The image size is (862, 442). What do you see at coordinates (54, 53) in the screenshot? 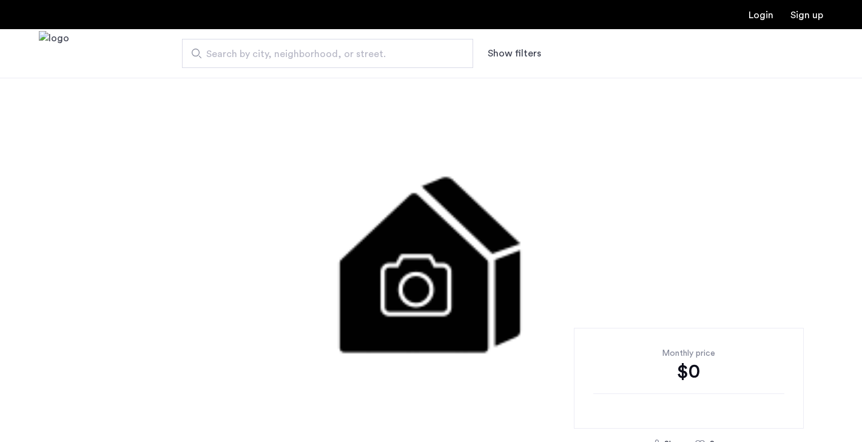
I see `a: Cazamio Logo` at bounding box center [54, 53].